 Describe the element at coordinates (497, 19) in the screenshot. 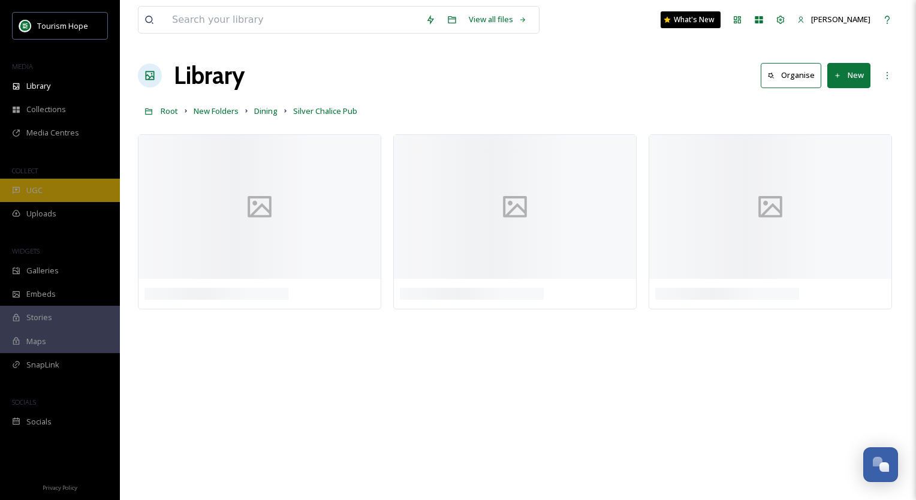

I see `a: View all files` at that location.